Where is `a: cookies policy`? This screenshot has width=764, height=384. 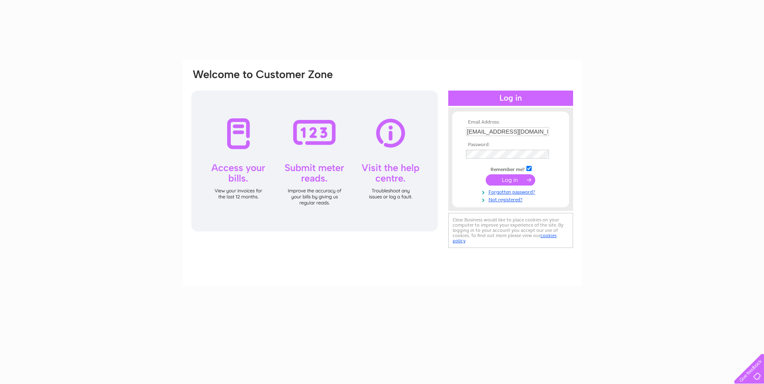
a: cookies policy is located at coordinates (505, 238).